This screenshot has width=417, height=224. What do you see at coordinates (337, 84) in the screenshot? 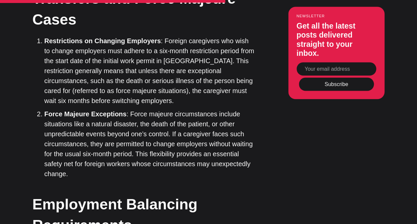
I see `button: Subscribe` at bounding box center [337, 84].